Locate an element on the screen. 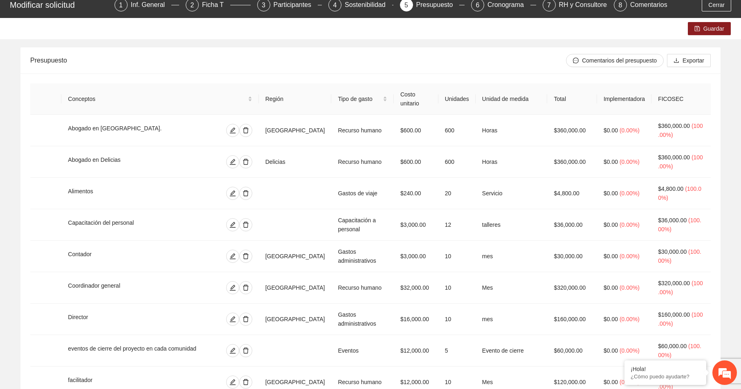 The height and width of the screenshot is (389, 741). span: 5 is located at coordinates (406, 5).